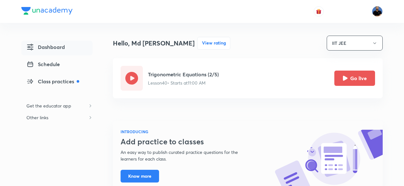 Image resolution: width=404 pixels, height=186 pixels. Describe the element at coordinates (49, 106) in the screenshot. I see `h6: Get the educator app` at that location.